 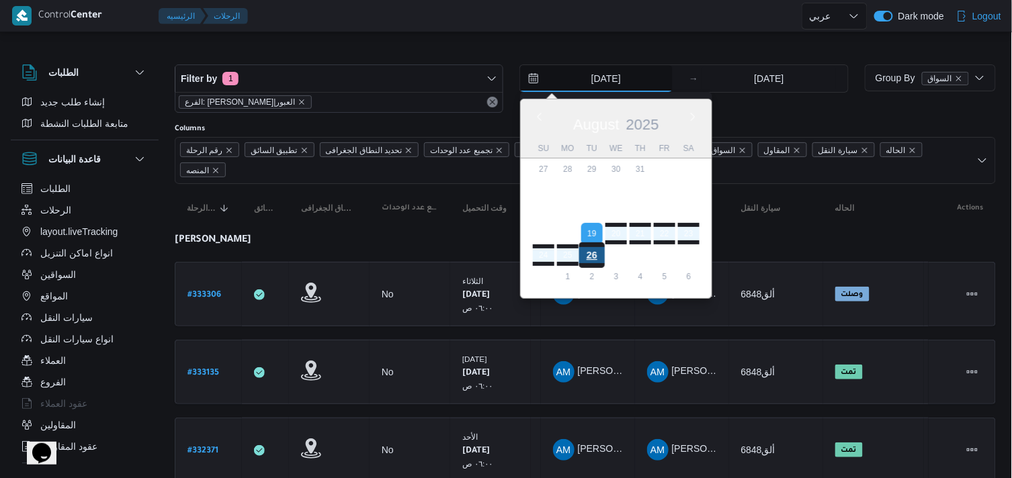 I want to click on div: Su, so click(x=543, y=148).